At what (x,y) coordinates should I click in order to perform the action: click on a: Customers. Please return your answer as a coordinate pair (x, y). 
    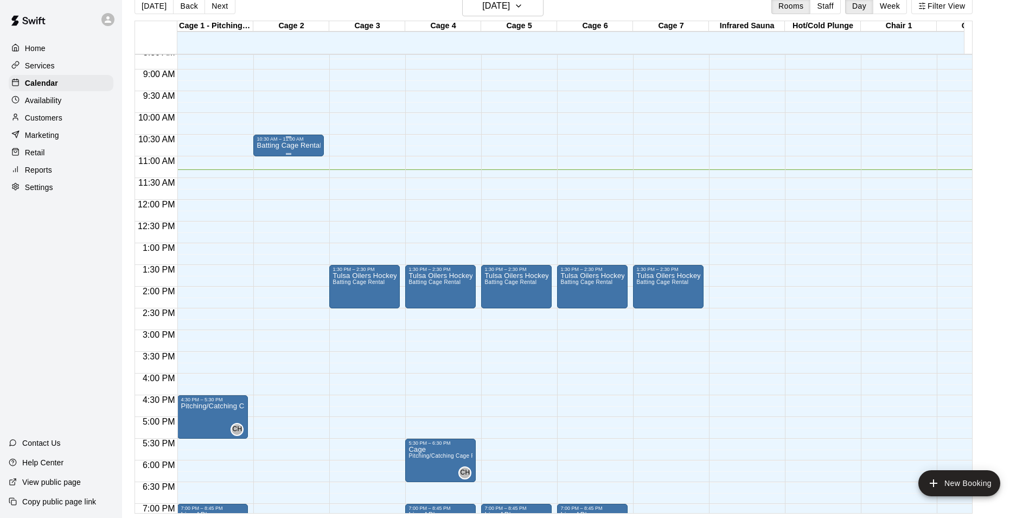
    Looking at the image, I should click on (61, 118).